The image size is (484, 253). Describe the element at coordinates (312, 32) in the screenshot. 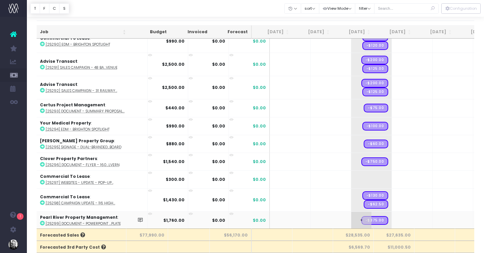

I see `th: Jul 25: activate to sort column ascending` at that location.